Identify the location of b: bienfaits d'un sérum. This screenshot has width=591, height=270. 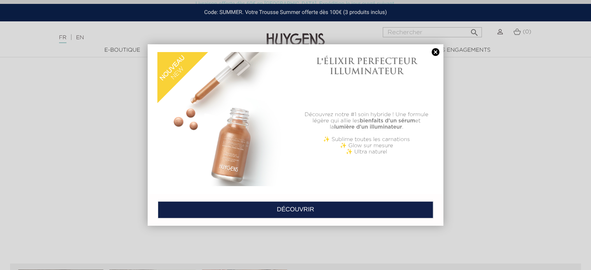
(387, 121).